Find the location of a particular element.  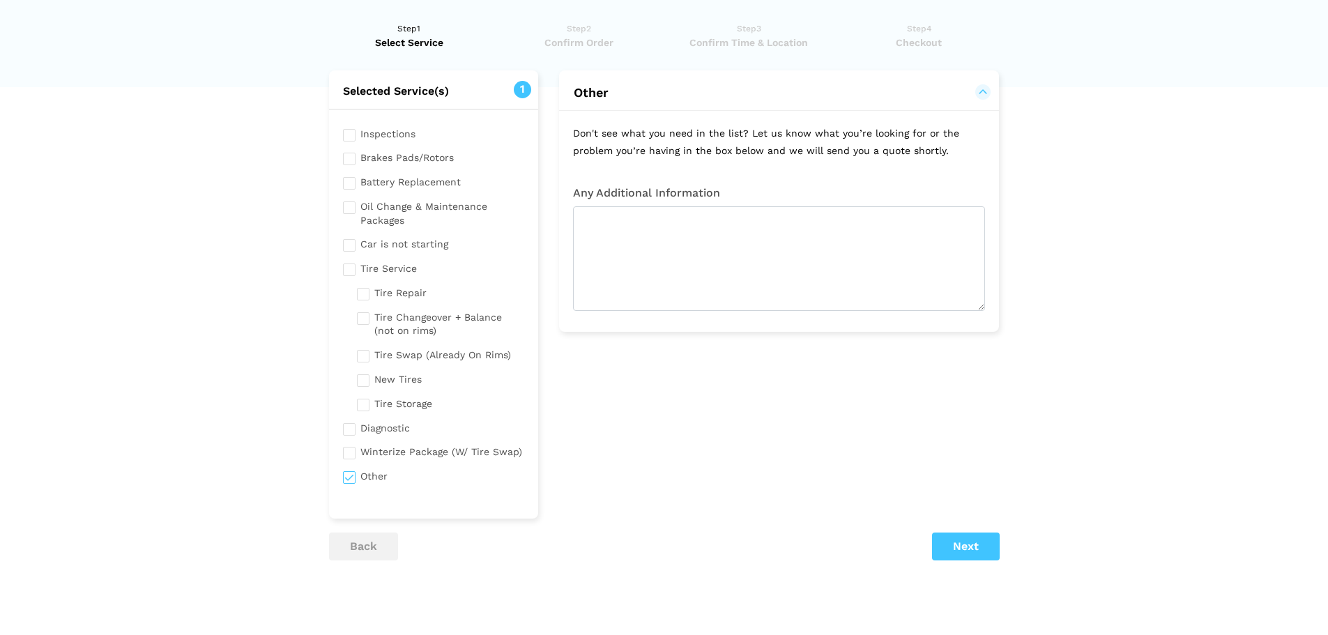

button: Other is located at coordinates (779, 93).